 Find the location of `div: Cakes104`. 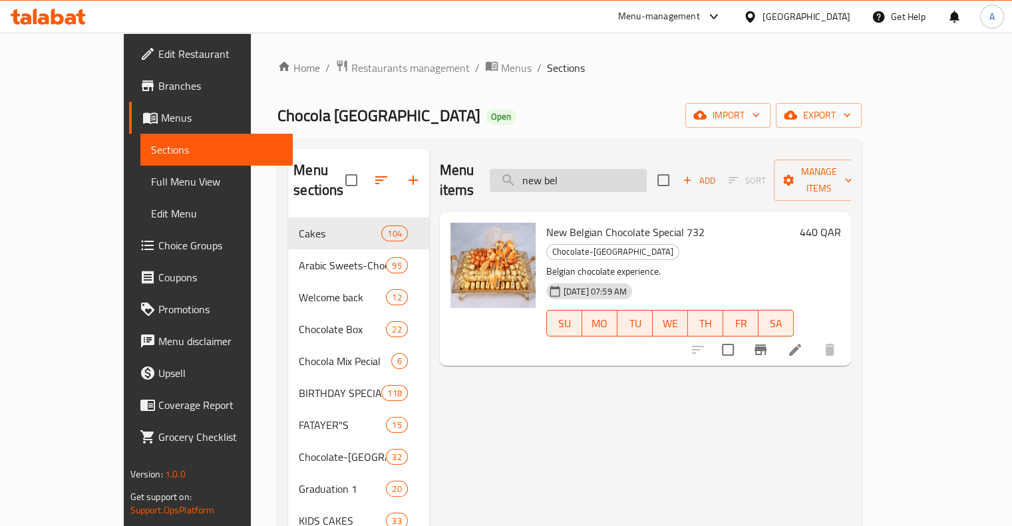

div: Cakes104 is located at coordinates (358, 233).